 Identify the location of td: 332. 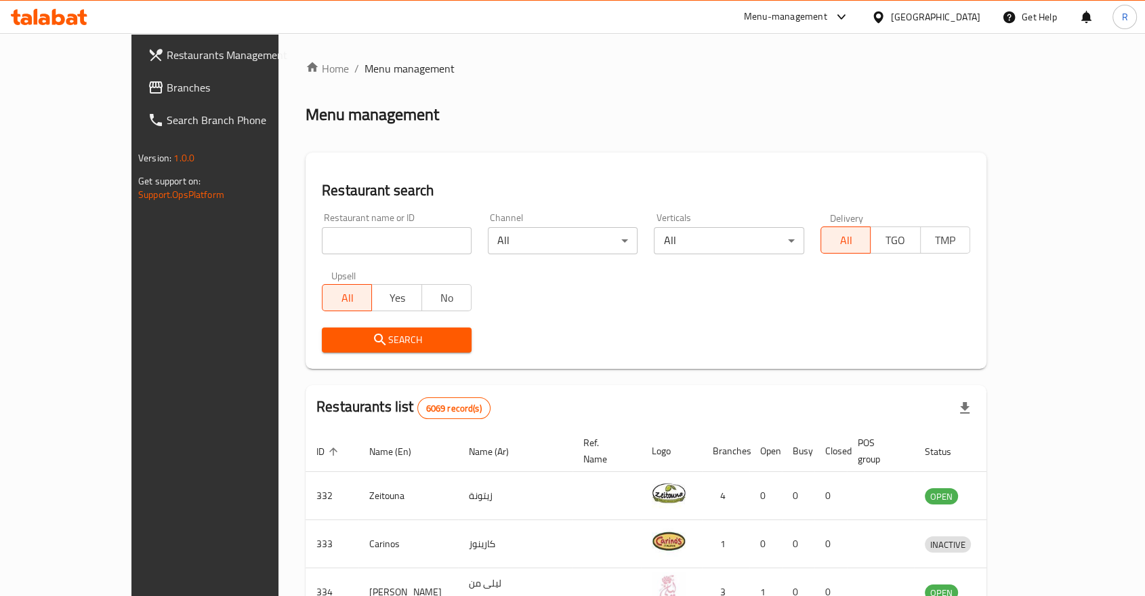
(332, 495).